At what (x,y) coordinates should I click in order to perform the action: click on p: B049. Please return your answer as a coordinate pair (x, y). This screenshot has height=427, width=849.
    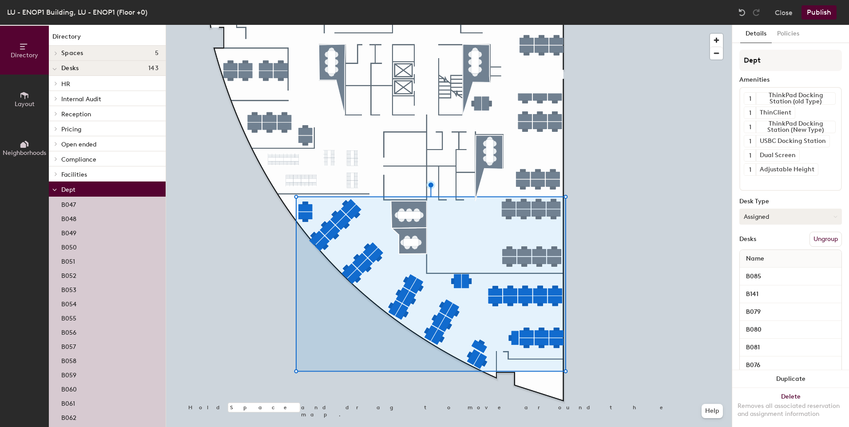
    Looking at the image, I should click on (69, 232).